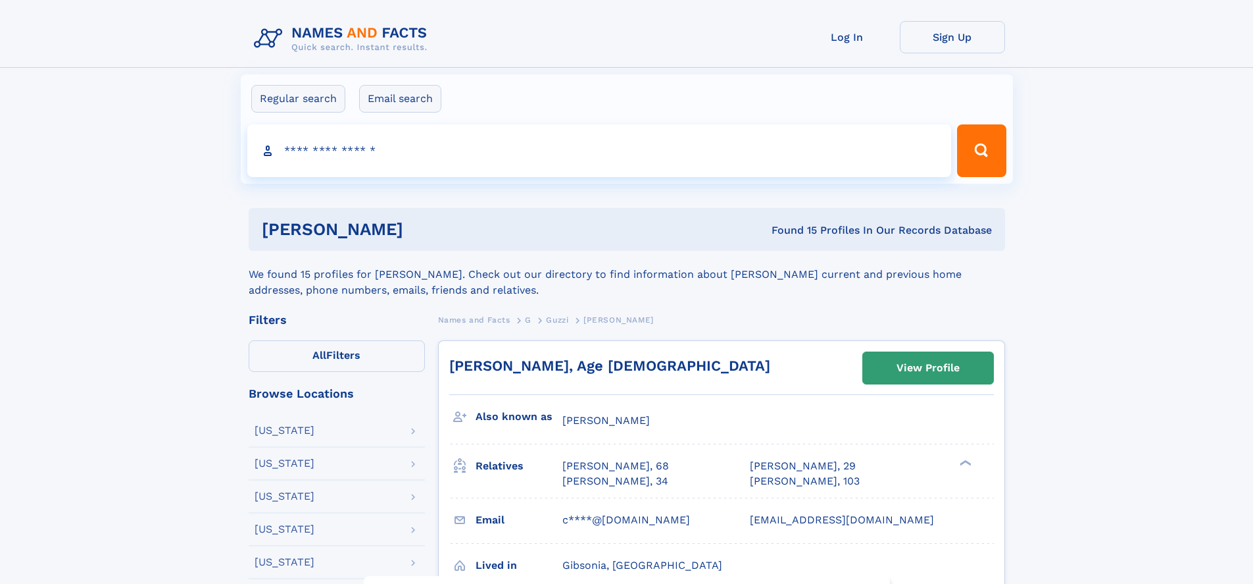  I want to click on div: Found 15 Profiles In Our Records Database, so click(790, 230).